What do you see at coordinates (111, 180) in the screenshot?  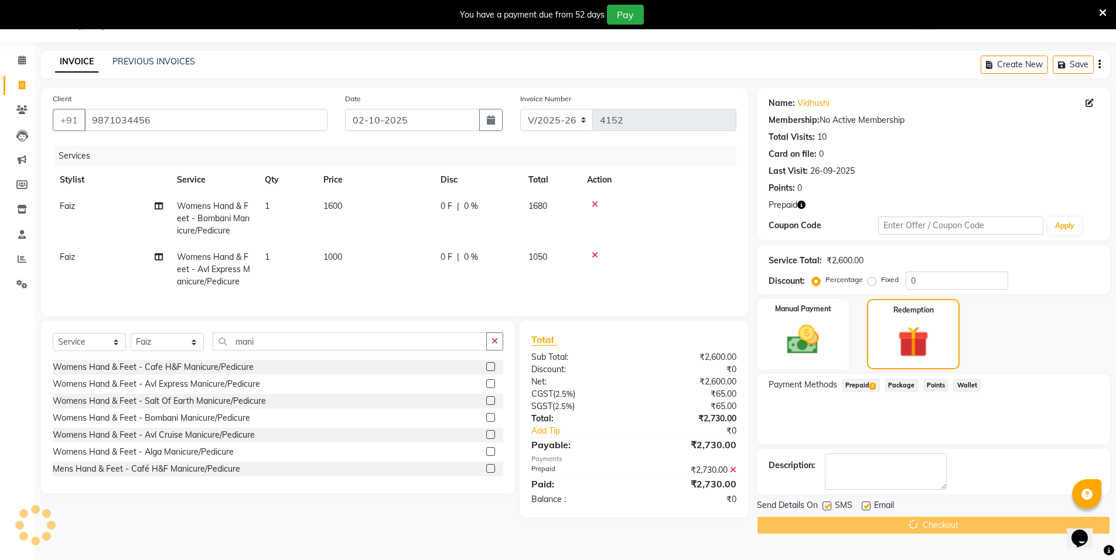 I see `th: Stylist` at bounding box center [111, 180].